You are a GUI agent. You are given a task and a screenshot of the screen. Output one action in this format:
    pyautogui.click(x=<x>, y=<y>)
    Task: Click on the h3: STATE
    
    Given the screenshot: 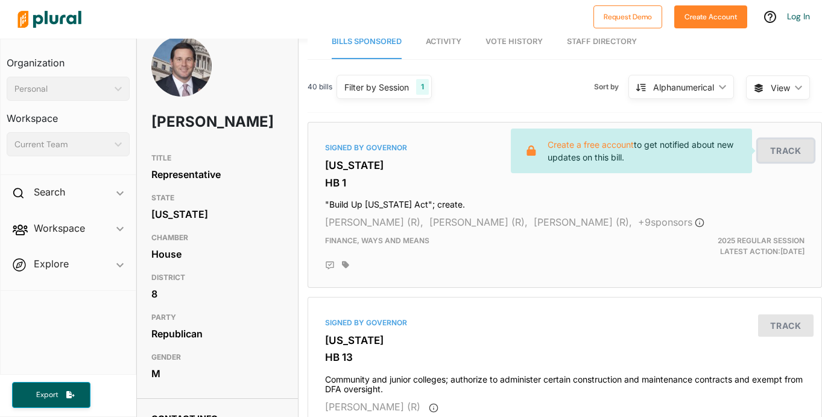 What is the action you would take?
    pyautogui.click(x=217, y=198)
    